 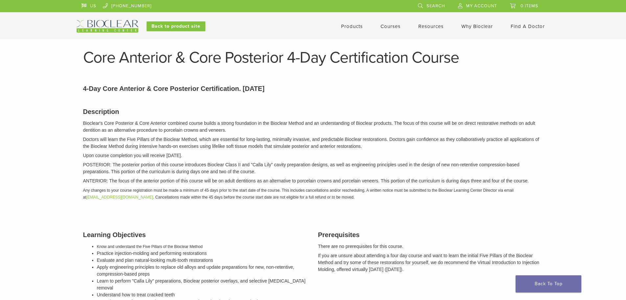 What do you see at coordinates (482, 6) in the screenshot?
I see `span: My Account` at bounding box center [482, 6].